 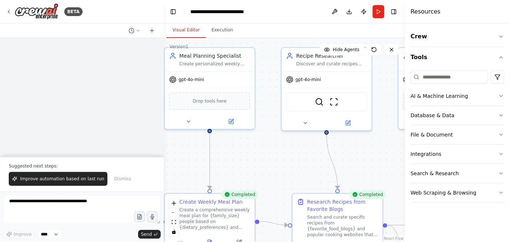 I want to click on div: BETA, so click(x=73, y=12).